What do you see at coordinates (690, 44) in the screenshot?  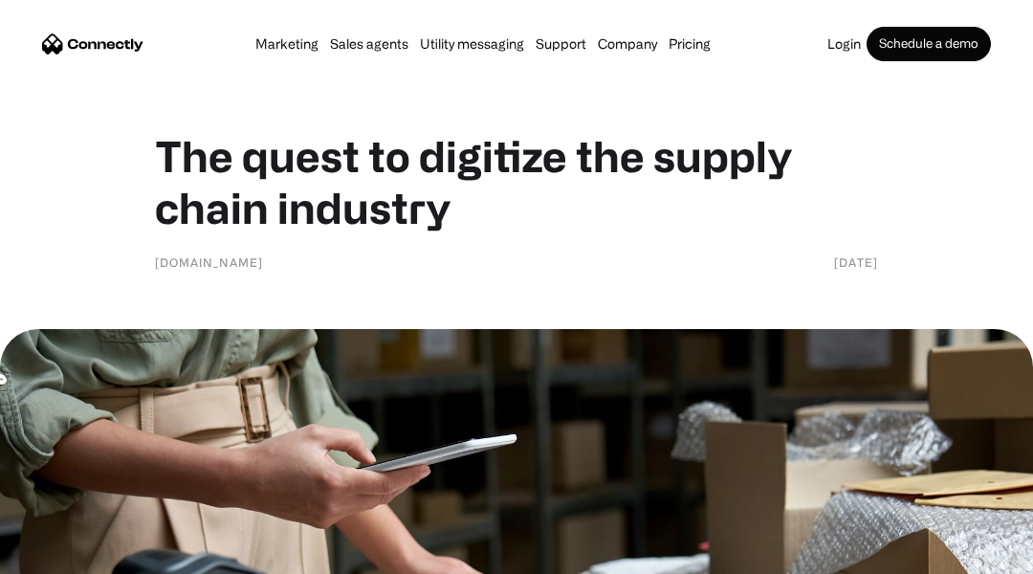 I see `a: Pricing` at bounding box center [690, 44].